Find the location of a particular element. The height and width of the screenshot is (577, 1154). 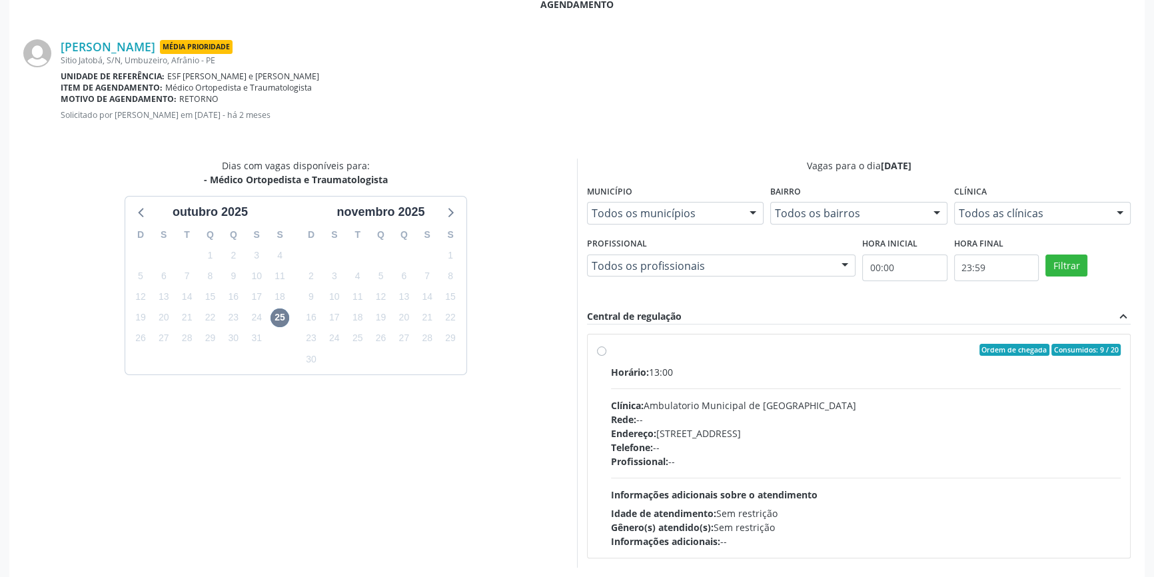

span: sexta-feira, 28 de novembro de 2025 is located at coordinates (427, 338).